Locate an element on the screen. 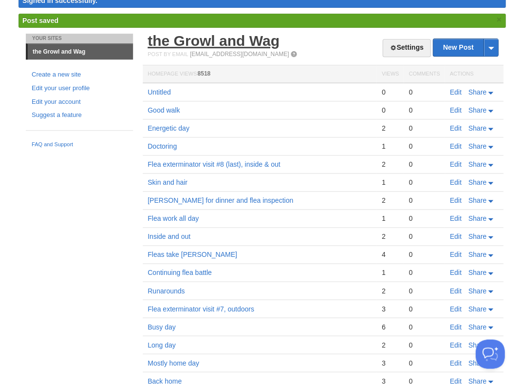 The width and height of the screenshot is (524, 388). th: Comments is located at coordinates (425, 74).